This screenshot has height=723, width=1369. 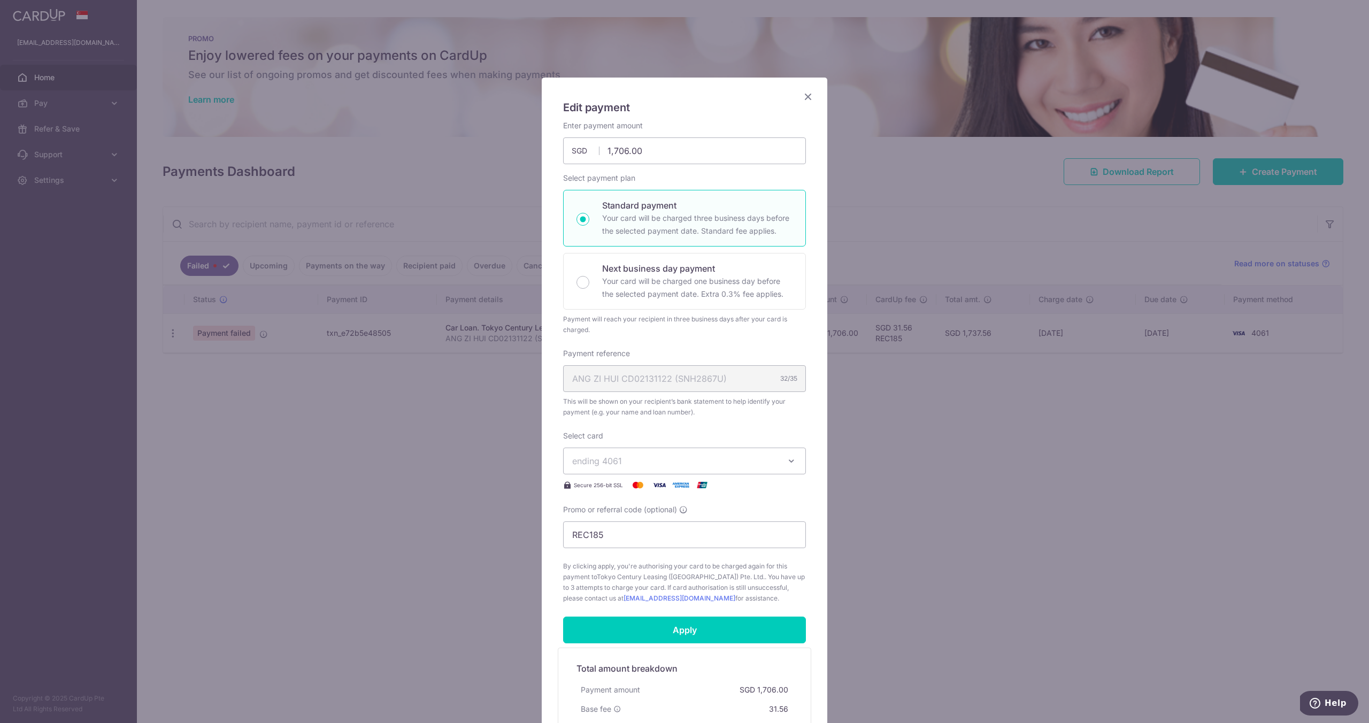 What do you see at coordinates (685, 407) in the screenshot?
I see `span: This will be shown on your recipient’s bank statement to help identify your payment (e.g. your na...` at bounding box center [685, 407].